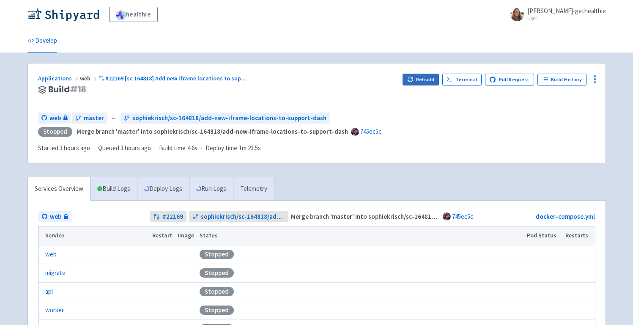  What do you see at coordinates (78, 89) in the screenshot?
I see `span: # 18` at bounding box center [78, 89].